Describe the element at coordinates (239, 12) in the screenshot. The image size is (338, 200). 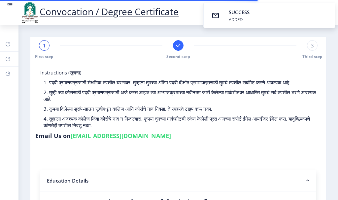
I see `span: SUCCESS` at that location.